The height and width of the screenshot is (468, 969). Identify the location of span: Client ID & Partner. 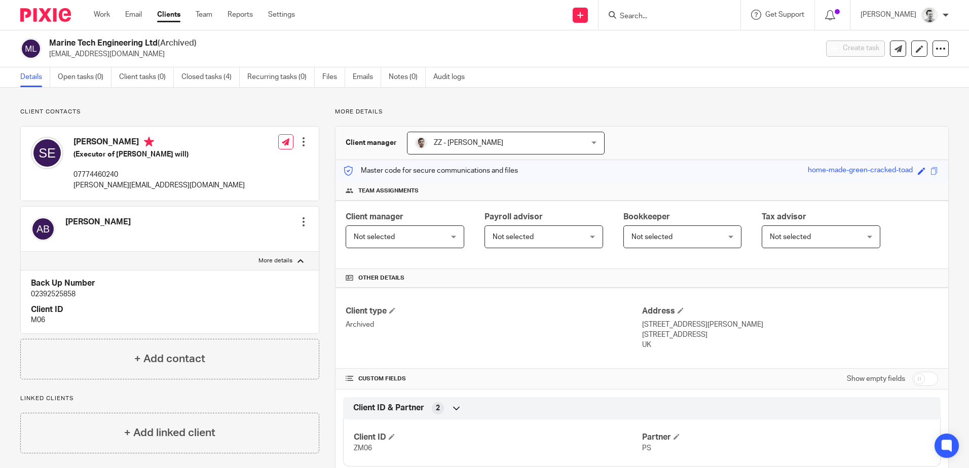
(389, 408).